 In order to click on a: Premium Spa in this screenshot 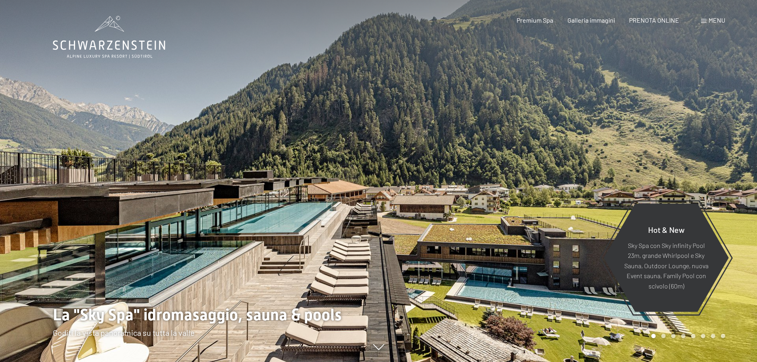, I will do `click(535, 20)`.